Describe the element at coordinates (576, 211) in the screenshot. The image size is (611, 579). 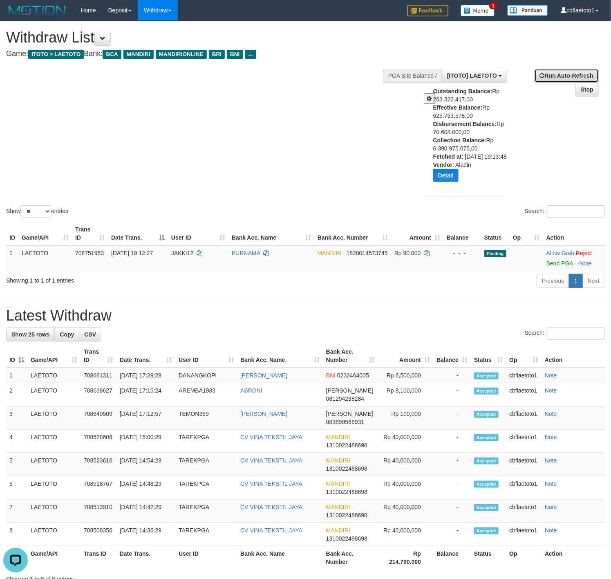
I see `input: Search:` at that location.